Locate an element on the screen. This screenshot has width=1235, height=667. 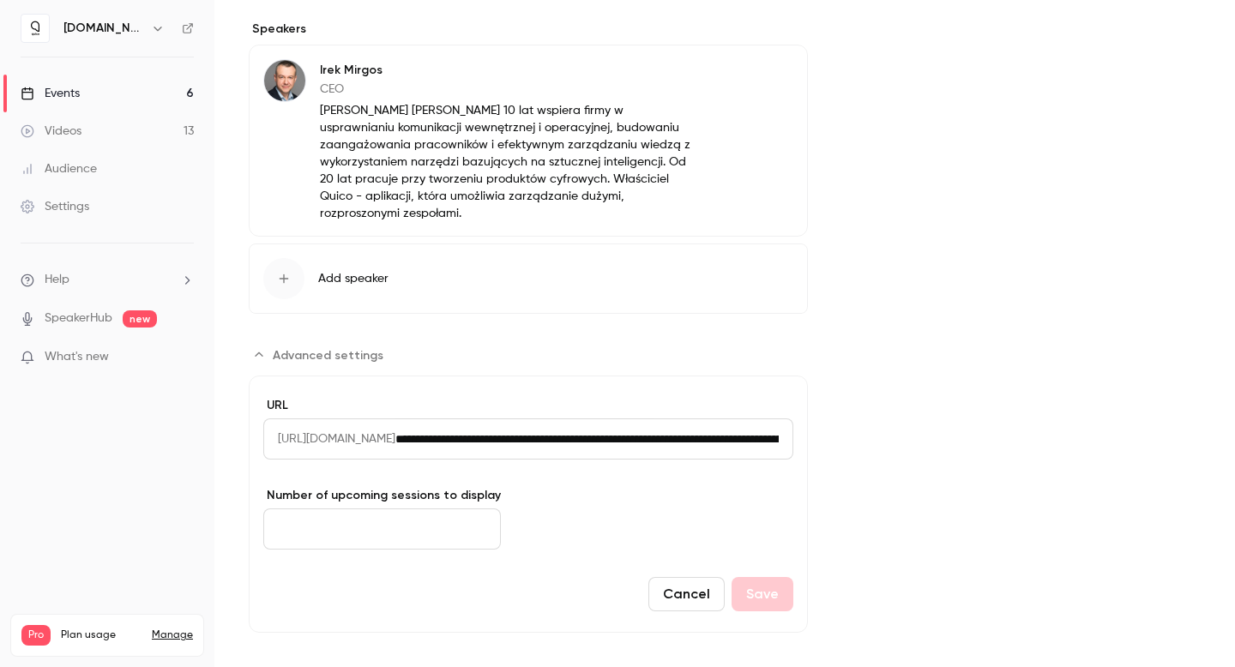
button: Cancel is located at coordinates (686, 594).